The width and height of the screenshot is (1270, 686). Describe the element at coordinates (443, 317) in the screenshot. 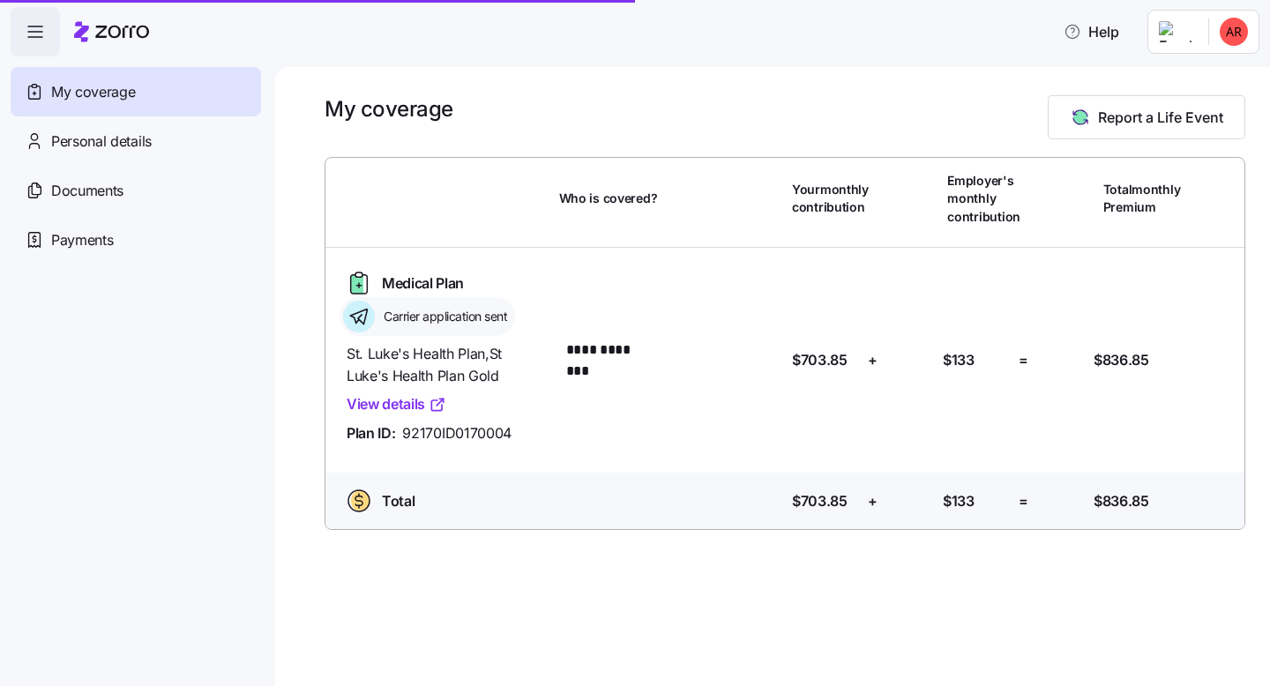

I see `span: Carrier application sent` at that location.